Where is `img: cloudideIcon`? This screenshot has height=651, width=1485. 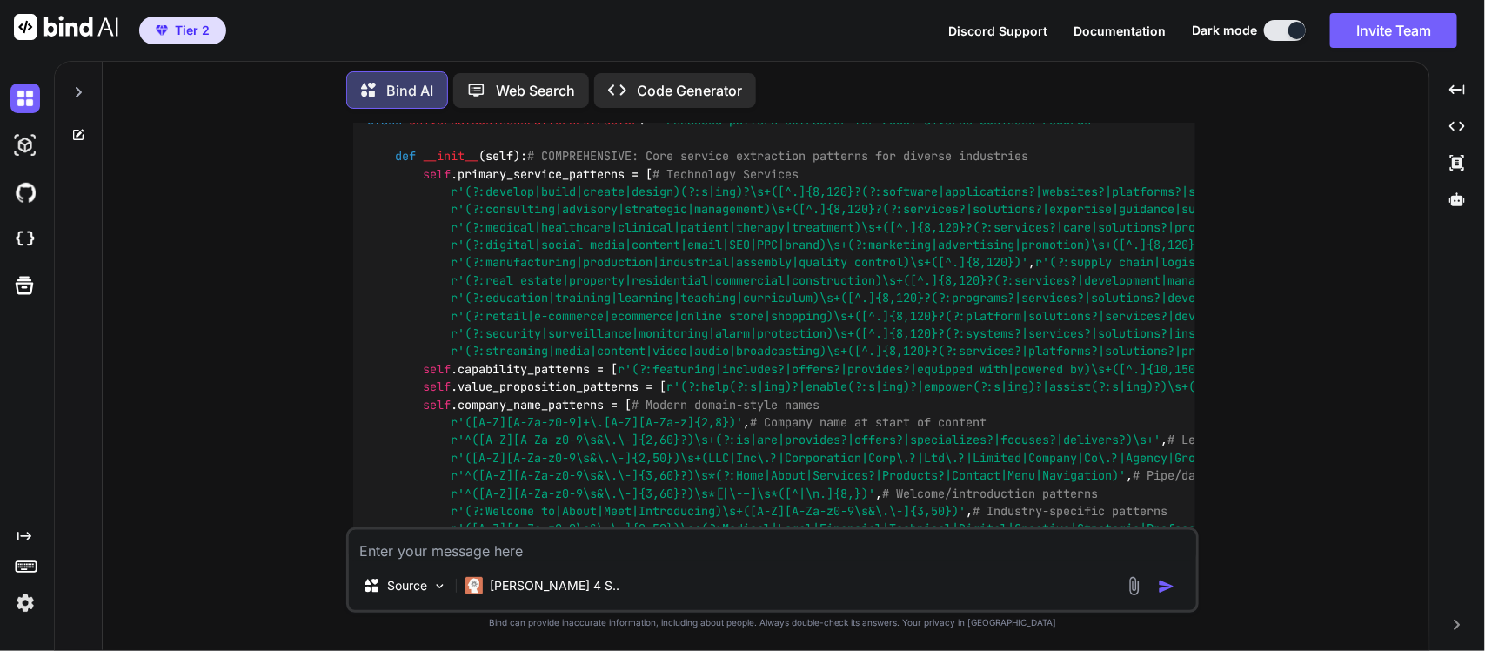
img: cloudideIcon is located at coordinates (25, 239).